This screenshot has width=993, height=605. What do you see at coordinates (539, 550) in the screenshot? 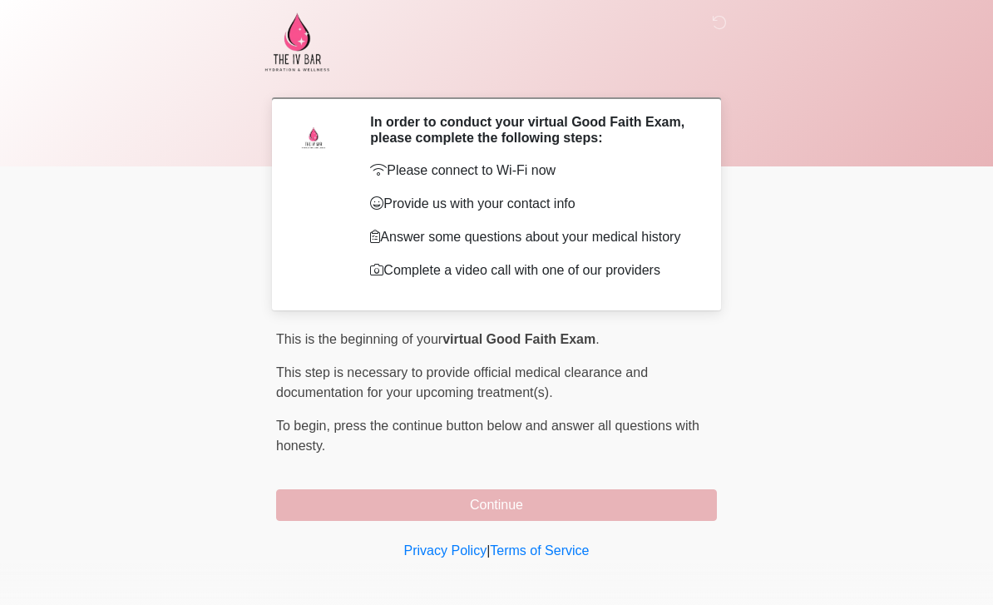
I see `a: Terms of Service` at bounding box center [539, 550].